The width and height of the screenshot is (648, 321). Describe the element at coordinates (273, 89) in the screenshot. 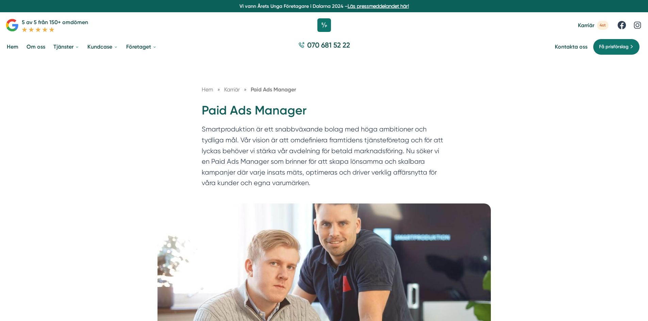

I see `a: Paid Ads Manager` at that location.